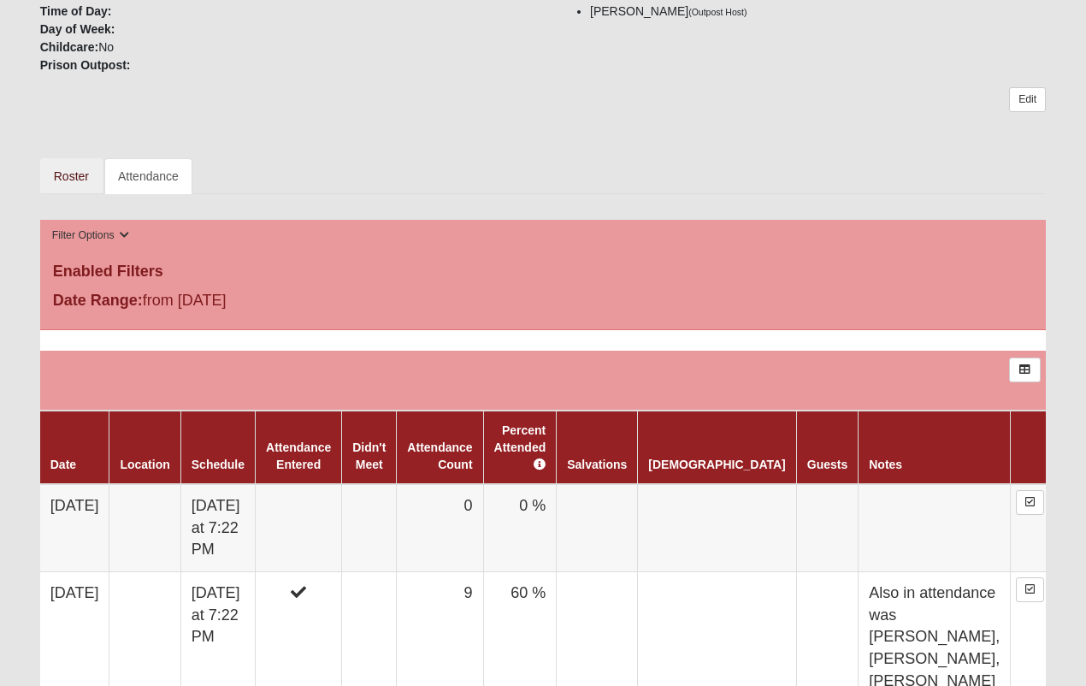 The image size is (1086, 686). Describe the element at coordinates (299, 456) in the screenshot. I see `a: Attendance Entered` at that location.